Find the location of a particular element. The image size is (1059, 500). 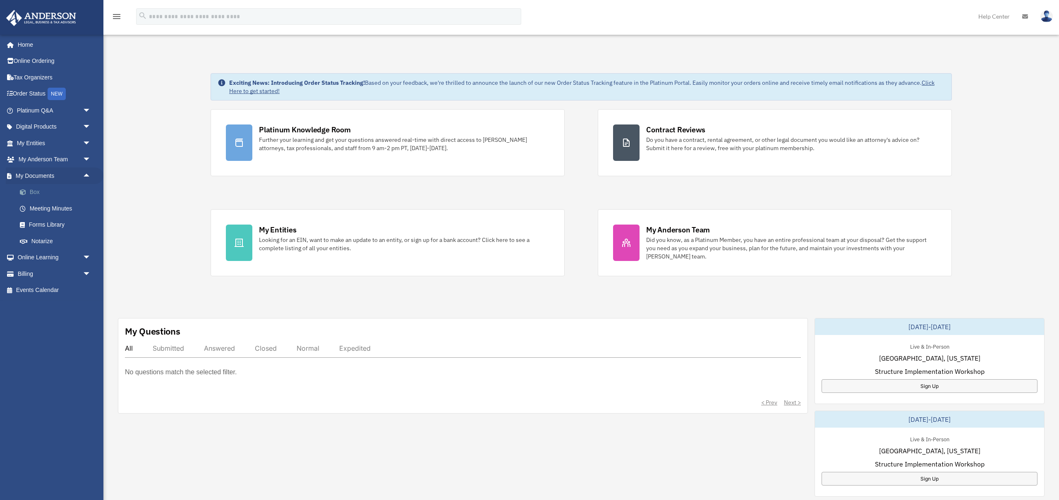

div: Do you have a contract, rental agreement, or other legal document you would like an attorney's ad... is located at coordinates (792, 144).